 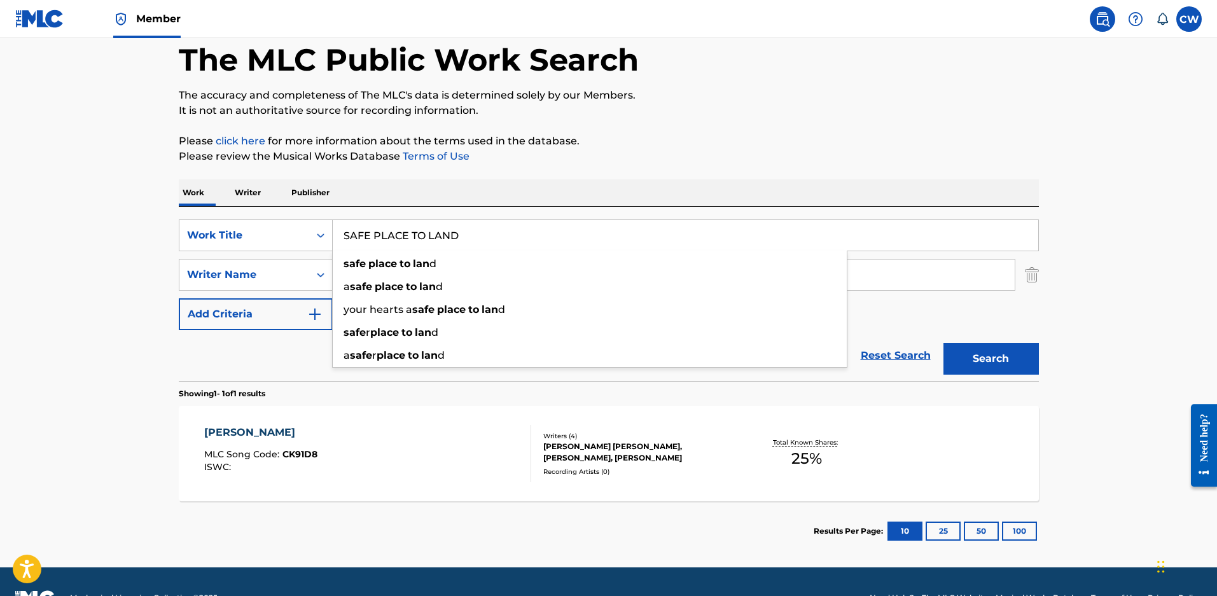 I want to click on p: Results Per Page:, so click(x=850, y=531).